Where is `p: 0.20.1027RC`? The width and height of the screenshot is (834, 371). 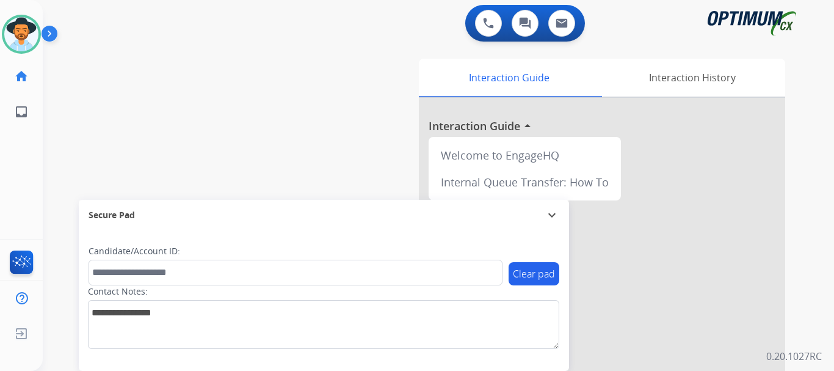 p: 0.20.1027RC is located at coordinates (794, 356).